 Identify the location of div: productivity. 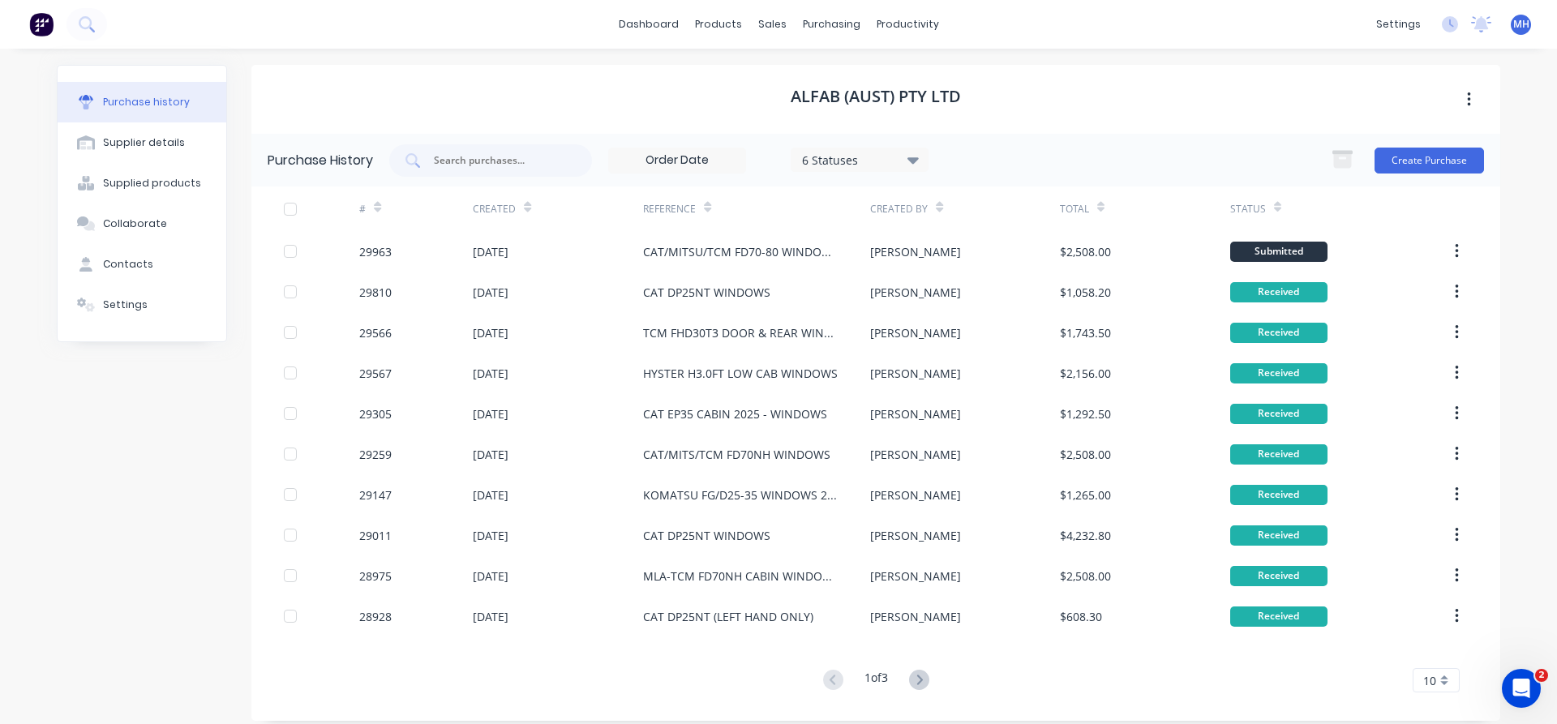
(907, 24).